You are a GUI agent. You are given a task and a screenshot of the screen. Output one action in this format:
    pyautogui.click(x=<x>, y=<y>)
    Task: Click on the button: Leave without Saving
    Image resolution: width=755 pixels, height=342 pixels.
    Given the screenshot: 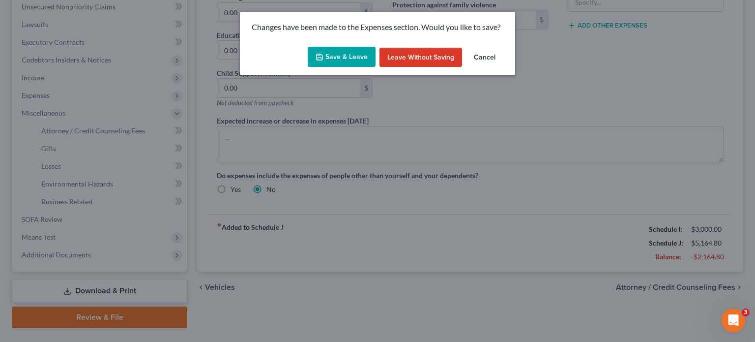 What is the action you would take?
    pyautogui.click(x=421, y=58)
    